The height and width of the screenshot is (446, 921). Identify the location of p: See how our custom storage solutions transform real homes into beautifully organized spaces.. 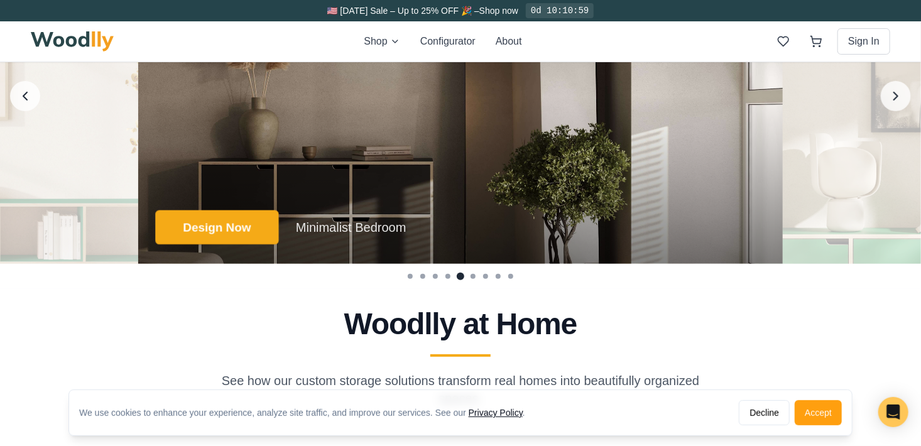
(460, 389).